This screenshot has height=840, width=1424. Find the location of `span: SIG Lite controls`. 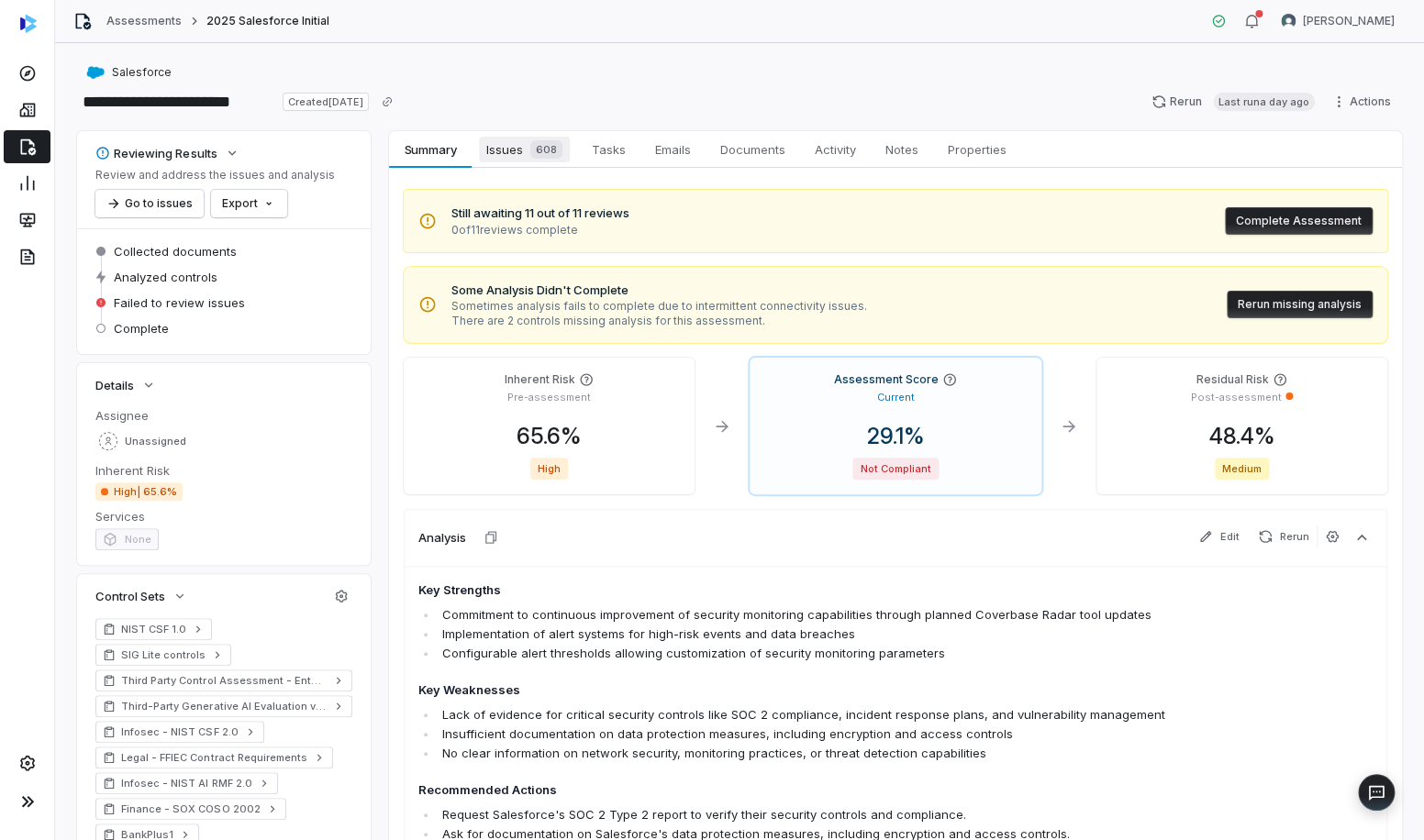

span: SIG Lite controls is located at coordinates (163, 655).